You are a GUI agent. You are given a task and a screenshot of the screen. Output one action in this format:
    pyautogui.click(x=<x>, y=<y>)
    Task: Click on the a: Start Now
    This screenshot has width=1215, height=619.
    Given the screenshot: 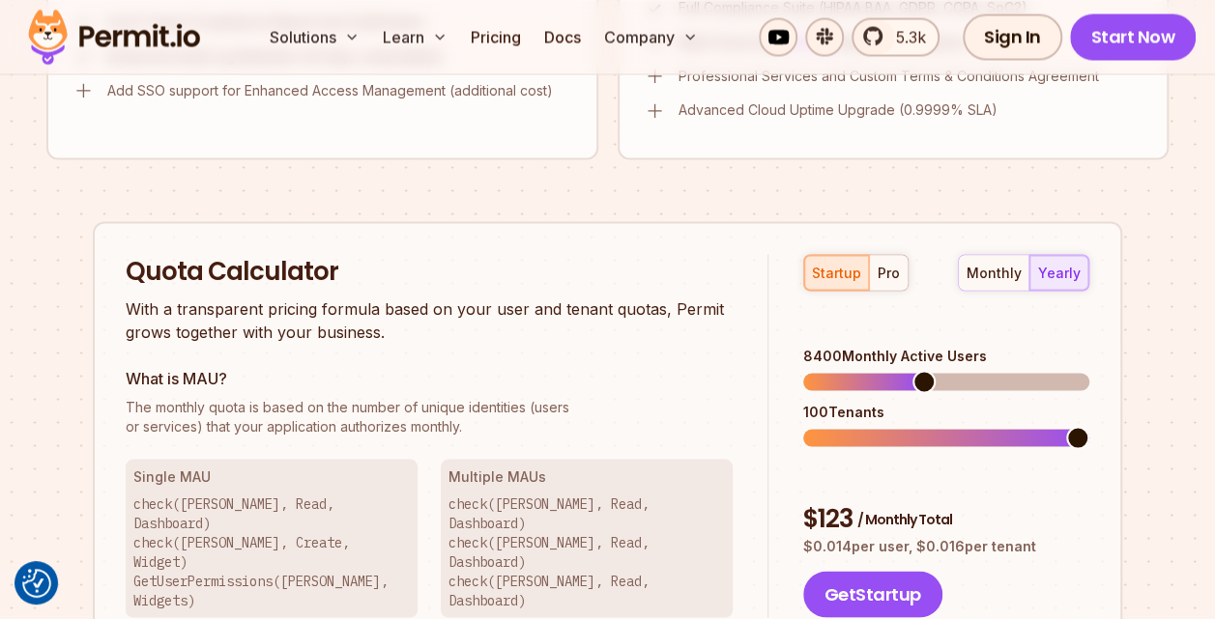 What is the action you would take?
    pyautogui.click(x=1132, y=37)
    